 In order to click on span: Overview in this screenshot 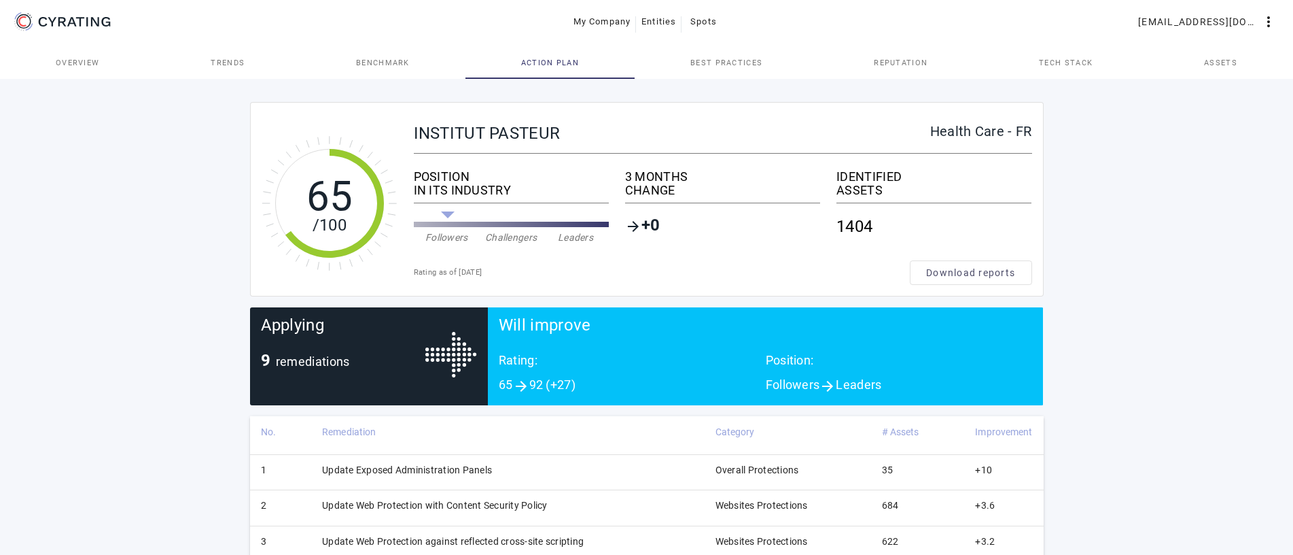, I will do `click(77, 63)`.